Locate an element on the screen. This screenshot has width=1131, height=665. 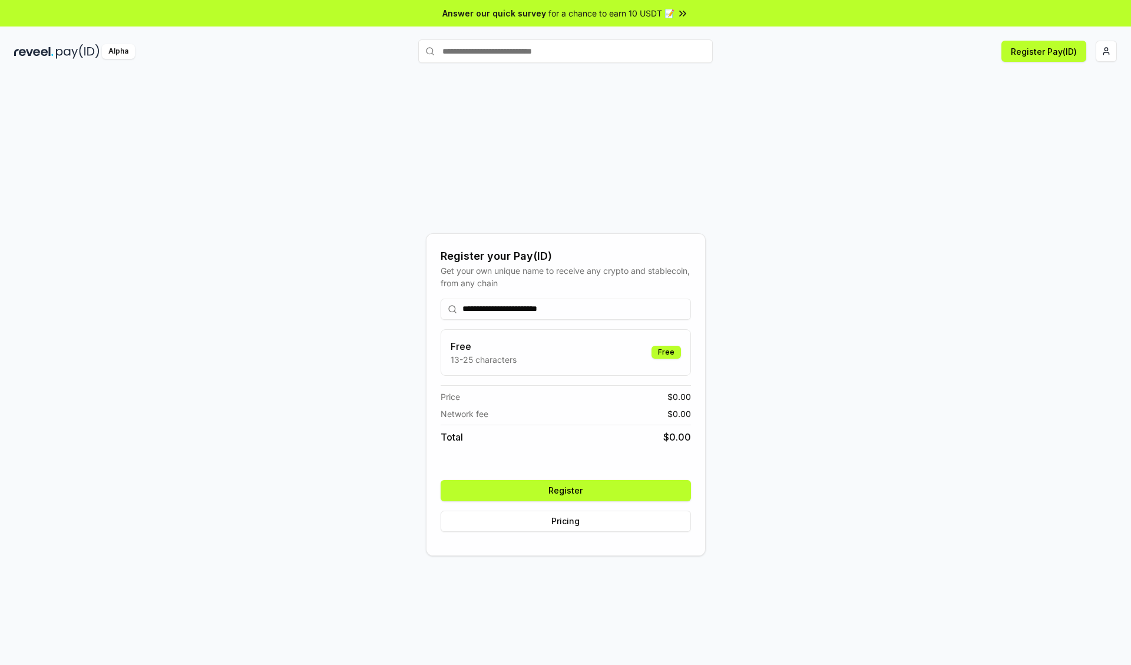
h3: Free is located at coordinates (484, 346).